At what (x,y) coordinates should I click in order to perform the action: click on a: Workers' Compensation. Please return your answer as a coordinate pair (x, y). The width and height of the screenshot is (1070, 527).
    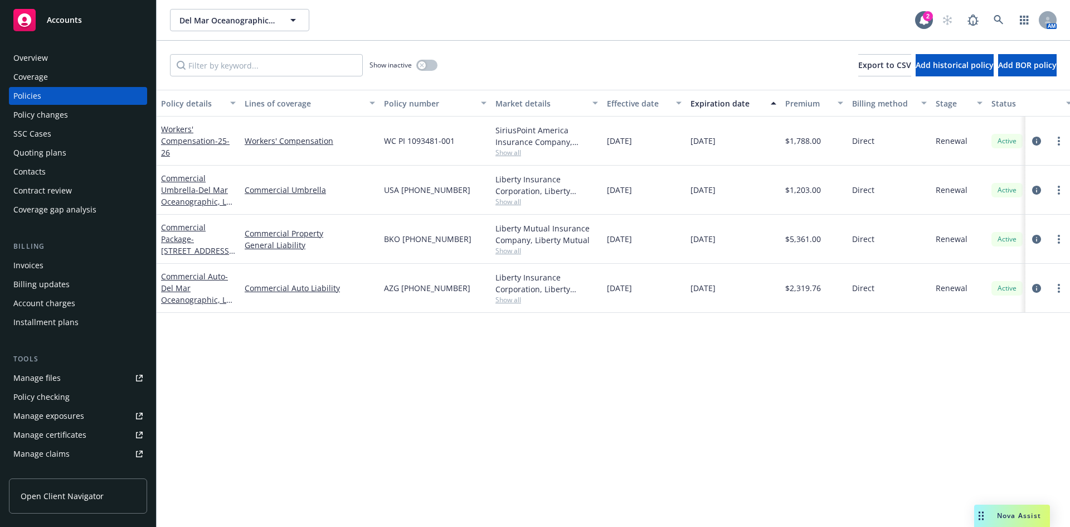
    Looking at the image, I should click on (310, 140).